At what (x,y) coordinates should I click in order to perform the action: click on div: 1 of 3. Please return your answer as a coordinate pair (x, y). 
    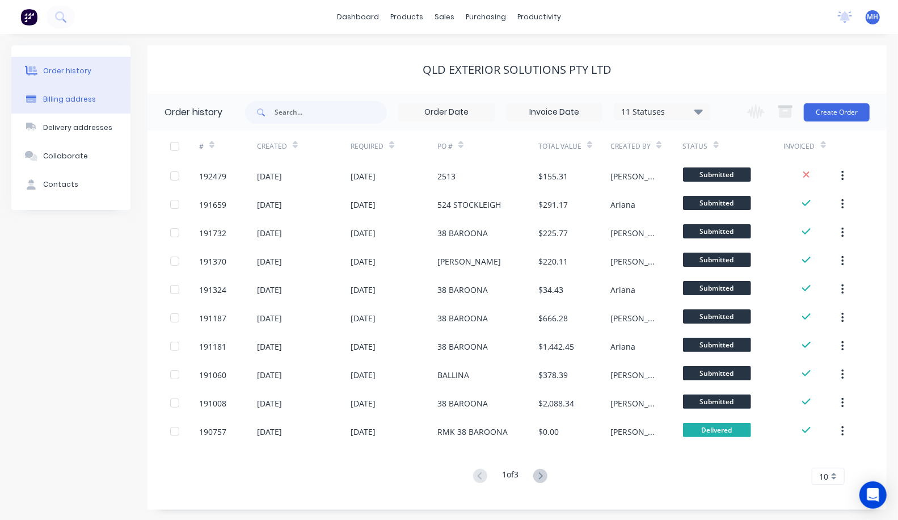
    Looking at the image, I should click on (510, 476).